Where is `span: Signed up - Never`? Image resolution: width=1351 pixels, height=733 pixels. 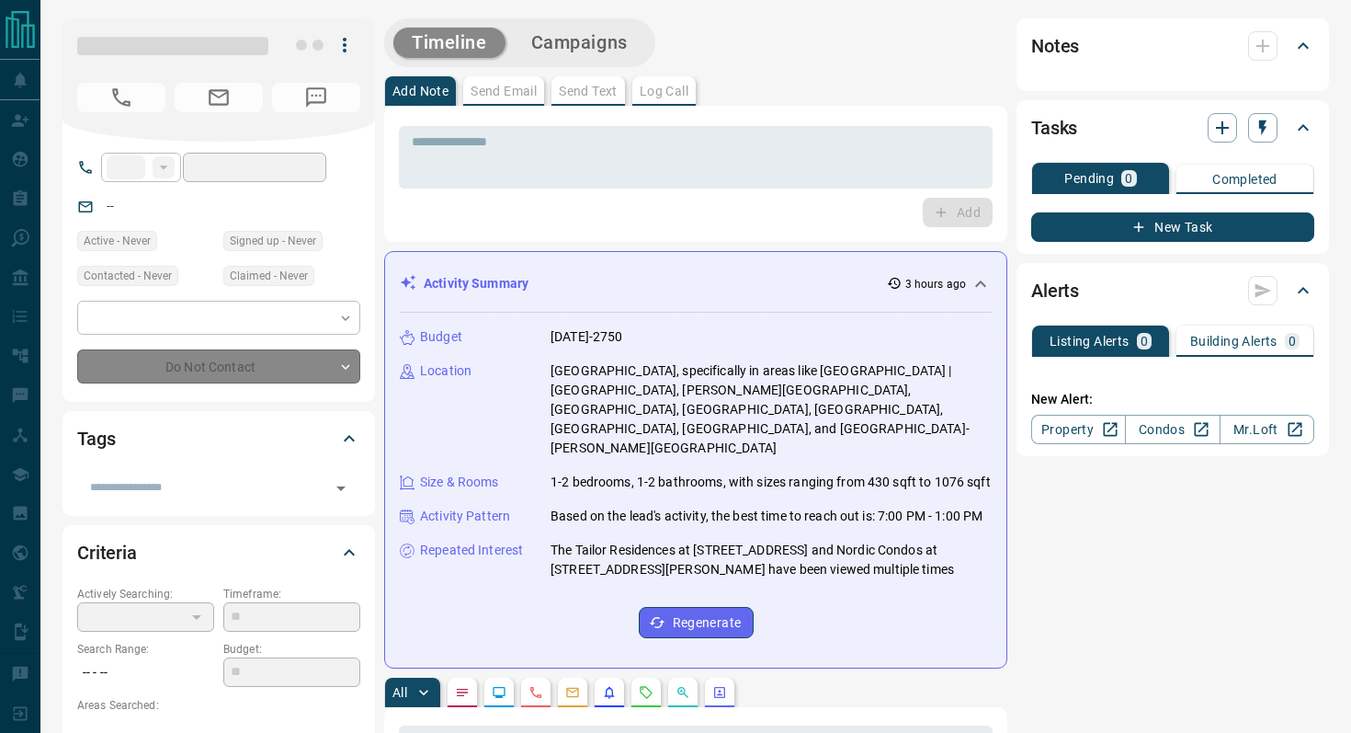 span: Signed up - Never is located at coordinates (273, 241).